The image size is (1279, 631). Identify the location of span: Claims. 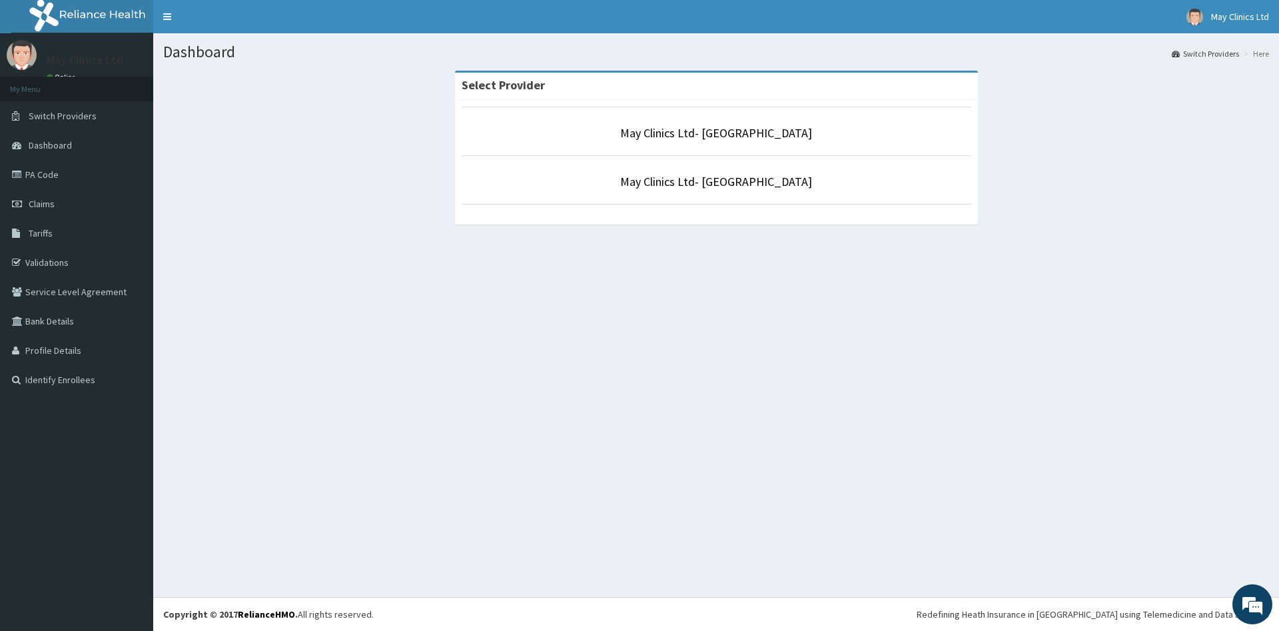
(41, 204).